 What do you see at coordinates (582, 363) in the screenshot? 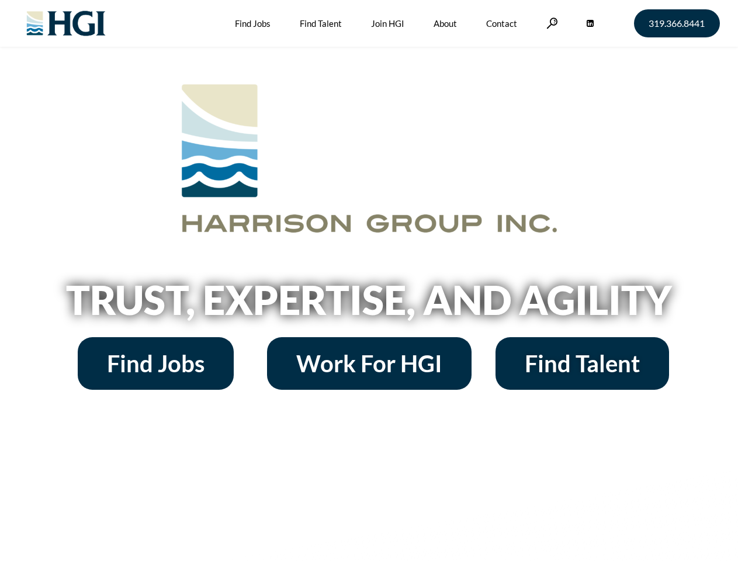
I see `span: Find Talent` at bounding box center [582, 363].